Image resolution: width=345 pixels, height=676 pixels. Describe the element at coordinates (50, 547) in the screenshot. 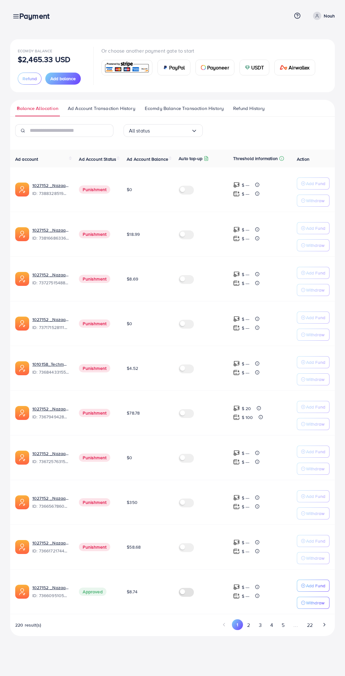

I see `div: <span class='underline'>1027152 _Nazaagency_018</span></br>7366172174454882305` at that location.